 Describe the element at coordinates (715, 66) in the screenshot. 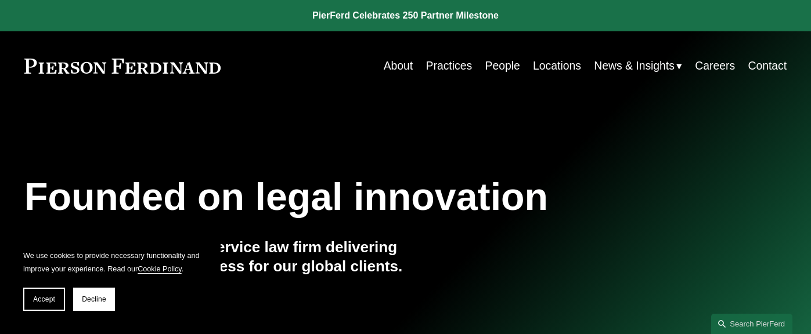

I see `a: Careers` at that location.